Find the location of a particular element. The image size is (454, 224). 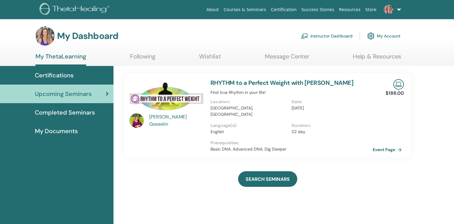

a: Event Page is located at coordinates (388, 150).